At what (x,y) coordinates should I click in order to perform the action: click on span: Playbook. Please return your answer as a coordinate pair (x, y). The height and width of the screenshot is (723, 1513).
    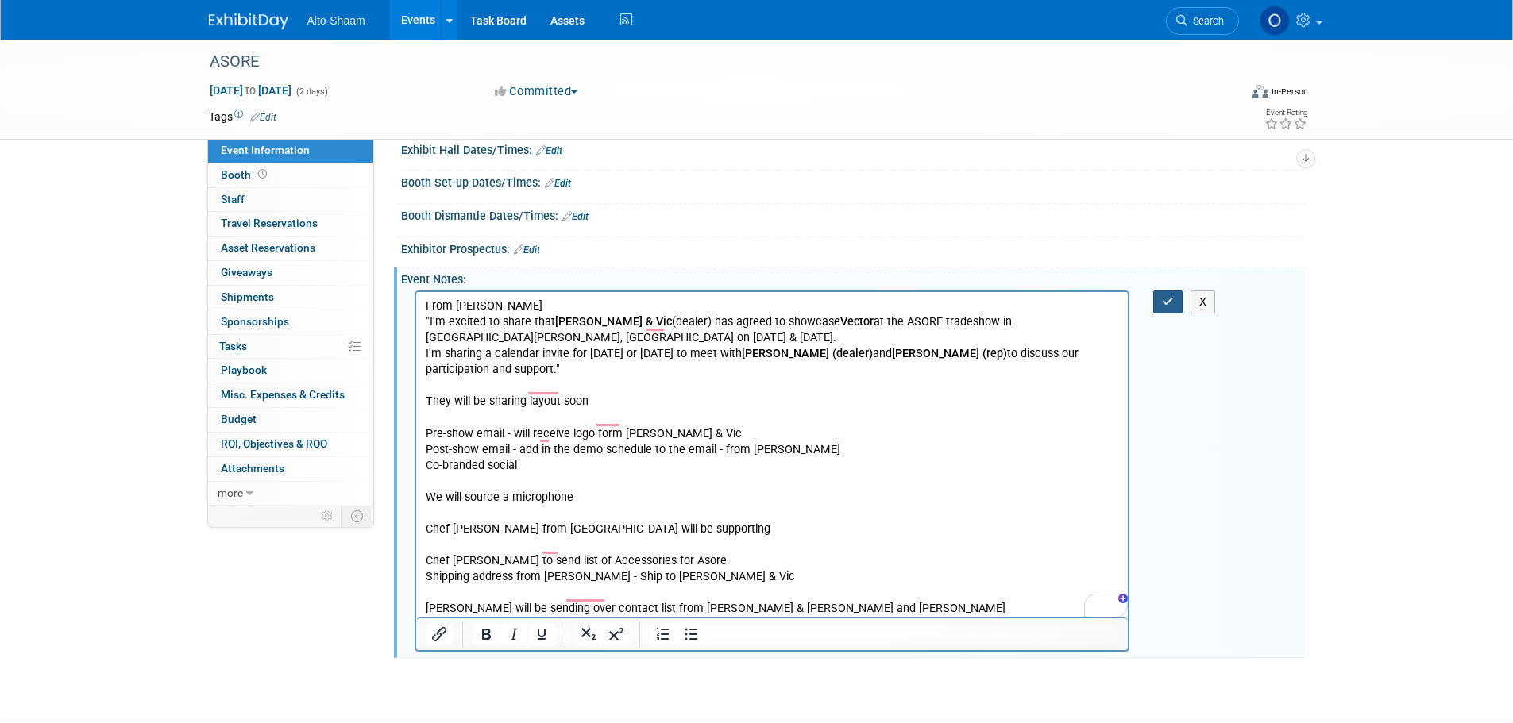
    Looking at the image, I should click on (244, 370).